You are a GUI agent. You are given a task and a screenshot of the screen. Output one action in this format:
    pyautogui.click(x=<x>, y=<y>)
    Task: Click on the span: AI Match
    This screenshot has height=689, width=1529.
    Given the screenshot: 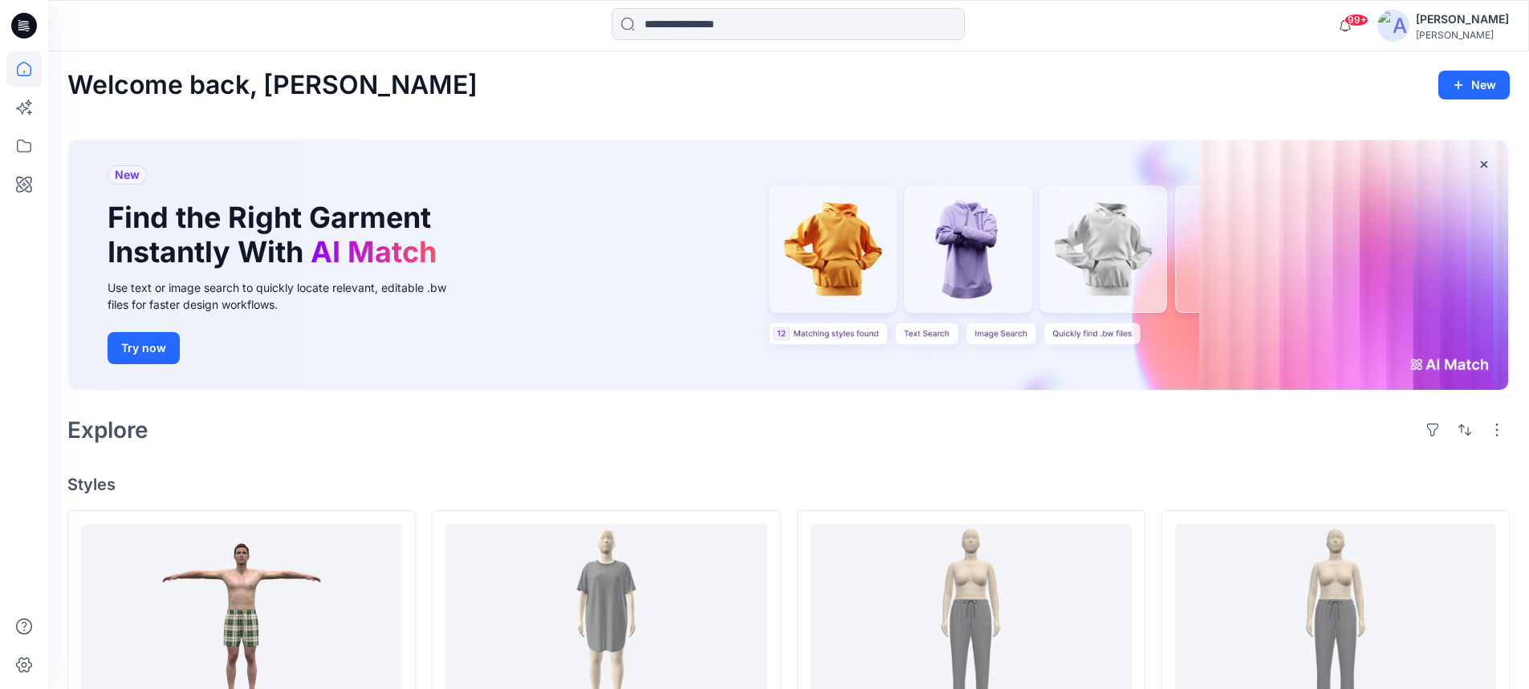 What is the action you would take?
    pyautogui.click(x=373, y=252)
    